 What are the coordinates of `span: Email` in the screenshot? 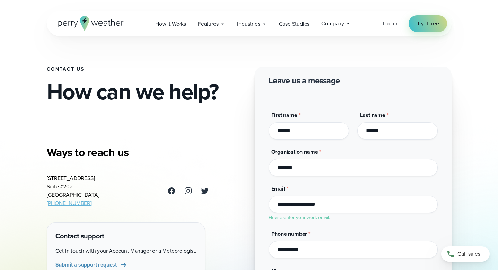 It's located at (278, 188).